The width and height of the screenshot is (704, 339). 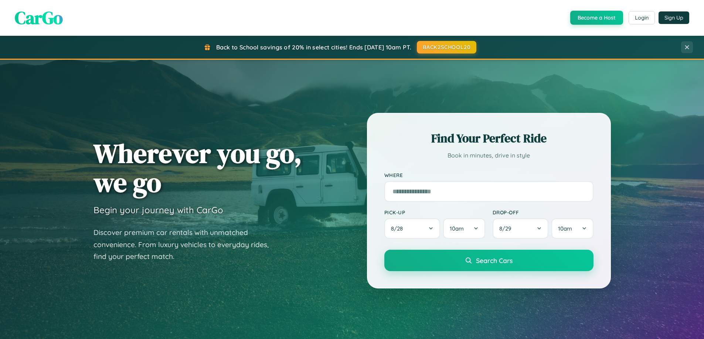 What do you see at coordinates (158, 210) in the screenshot?
I see `h3: Begin your journey with CarGo` at bounding box center [158, 210].